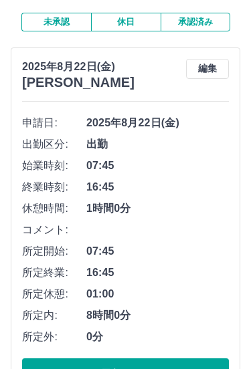 The height and width of the screenshot is (369, 251). I want to click on span: 出勤区分:, so click(54, 145).